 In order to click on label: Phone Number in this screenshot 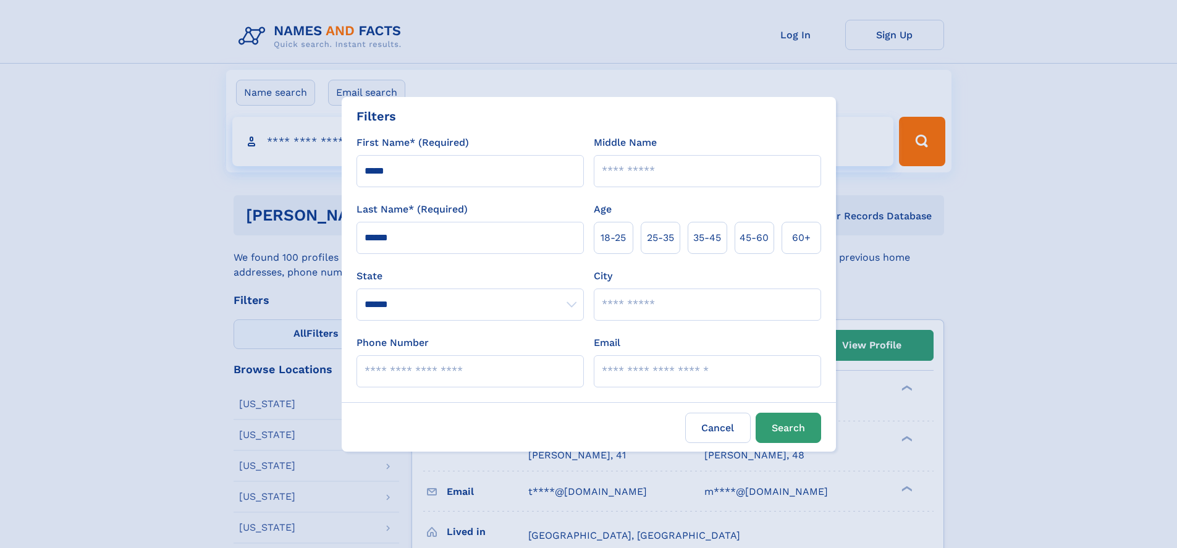, I will do `click(392, 343)`.